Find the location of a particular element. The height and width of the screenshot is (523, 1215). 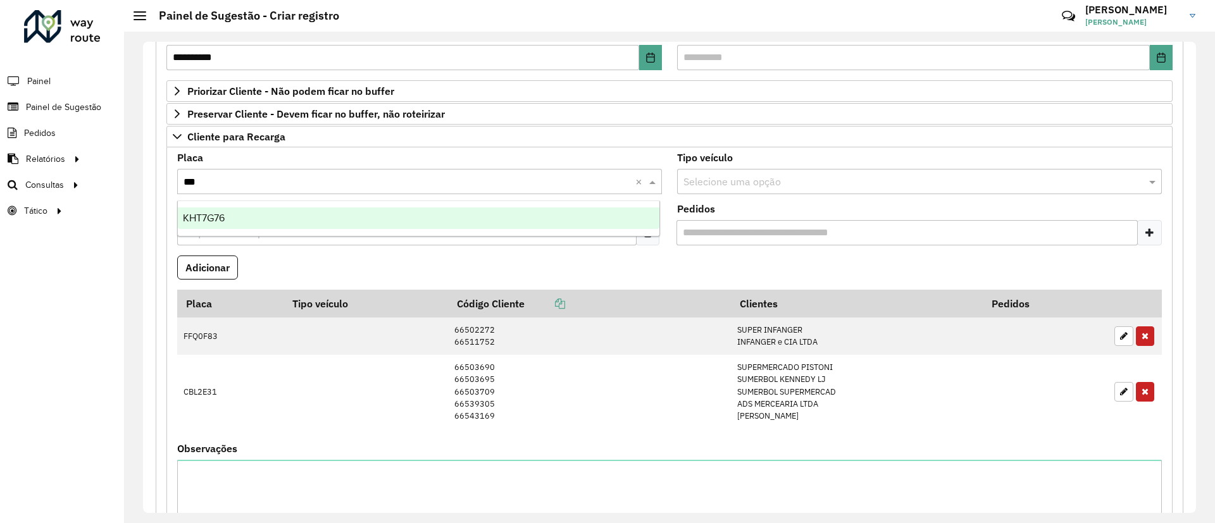

th: Tipo veículo is located at coordinates (366, 303).